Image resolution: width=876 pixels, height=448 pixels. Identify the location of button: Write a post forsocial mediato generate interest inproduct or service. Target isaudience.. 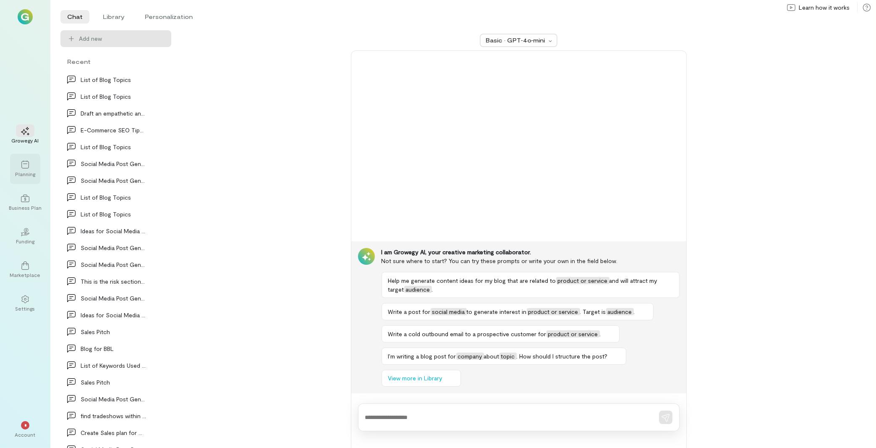
(518, 311).